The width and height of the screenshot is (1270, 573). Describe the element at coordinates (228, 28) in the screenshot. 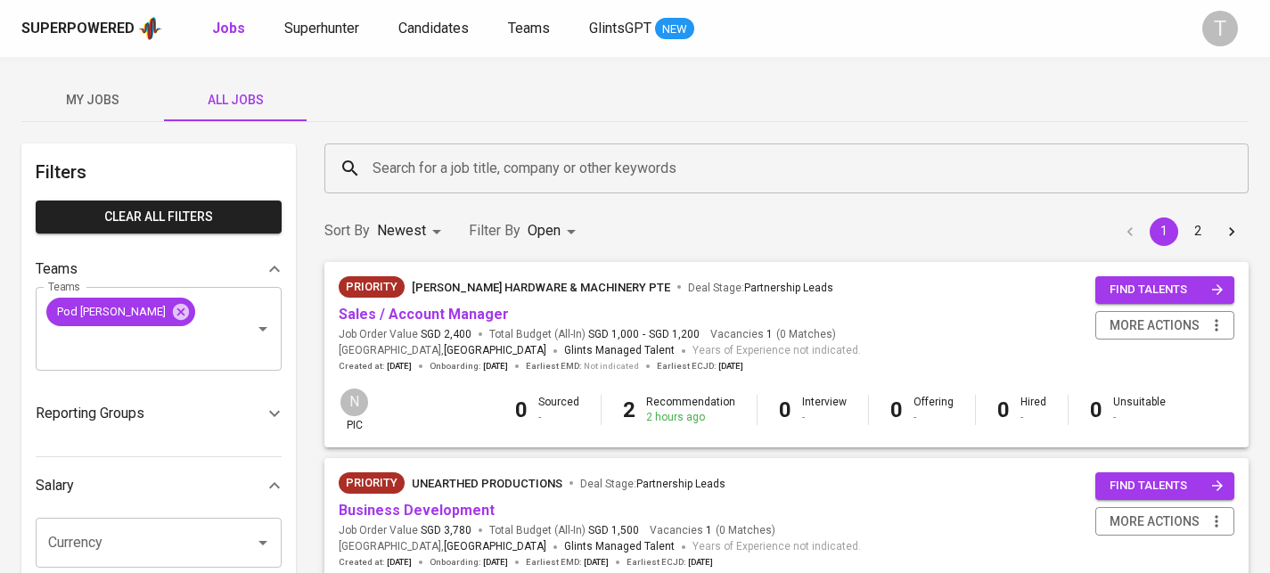

I see `b: Jobs` at that location.